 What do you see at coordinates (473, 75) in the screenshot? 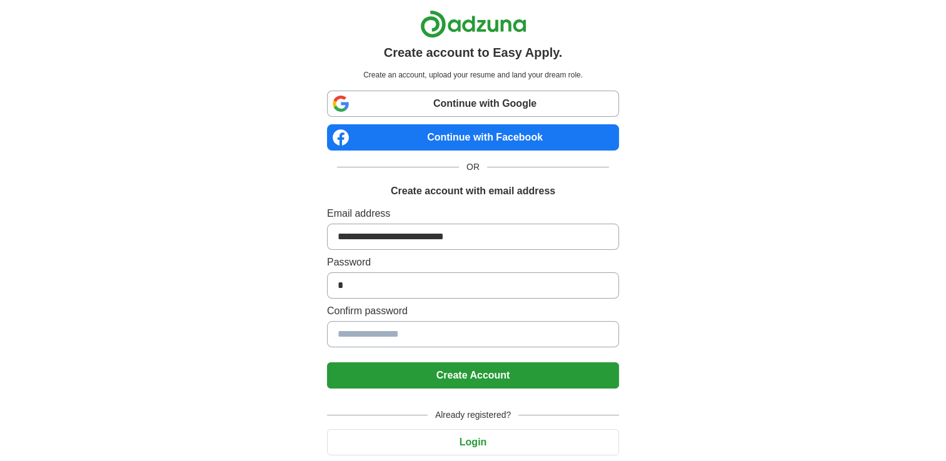
I see `p: Create an account, upload your resume and land your dream role.` at bounding box center [473, 75].